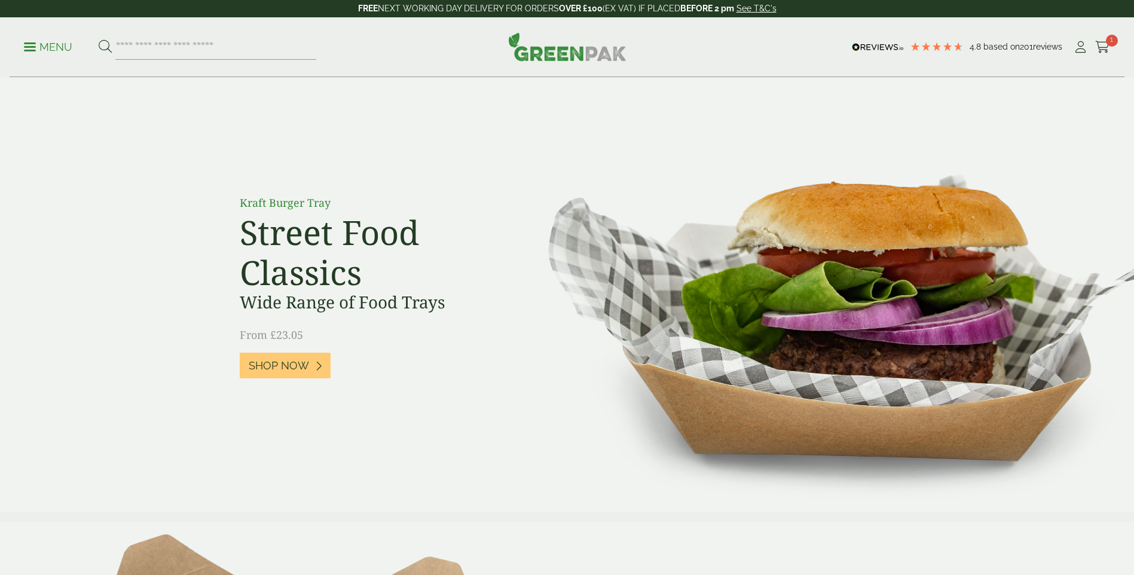  What do you see at coordinates (368, 8) in the screenshot?
I see `strong: FREE` at bounding box center [368, 8].